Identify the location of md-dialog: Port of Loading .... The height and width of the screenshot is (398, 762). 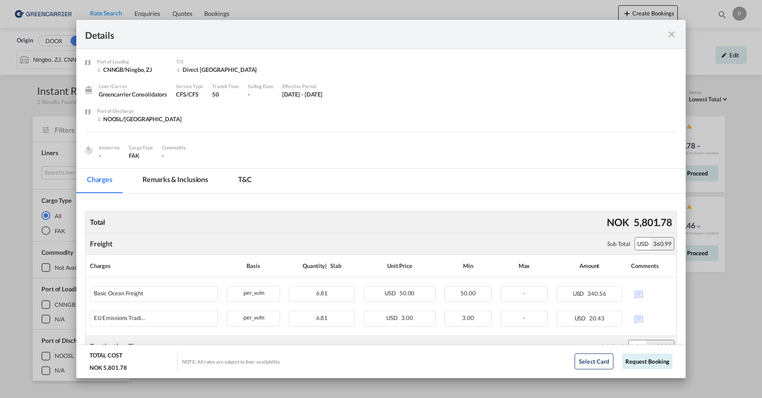
(381, 199).